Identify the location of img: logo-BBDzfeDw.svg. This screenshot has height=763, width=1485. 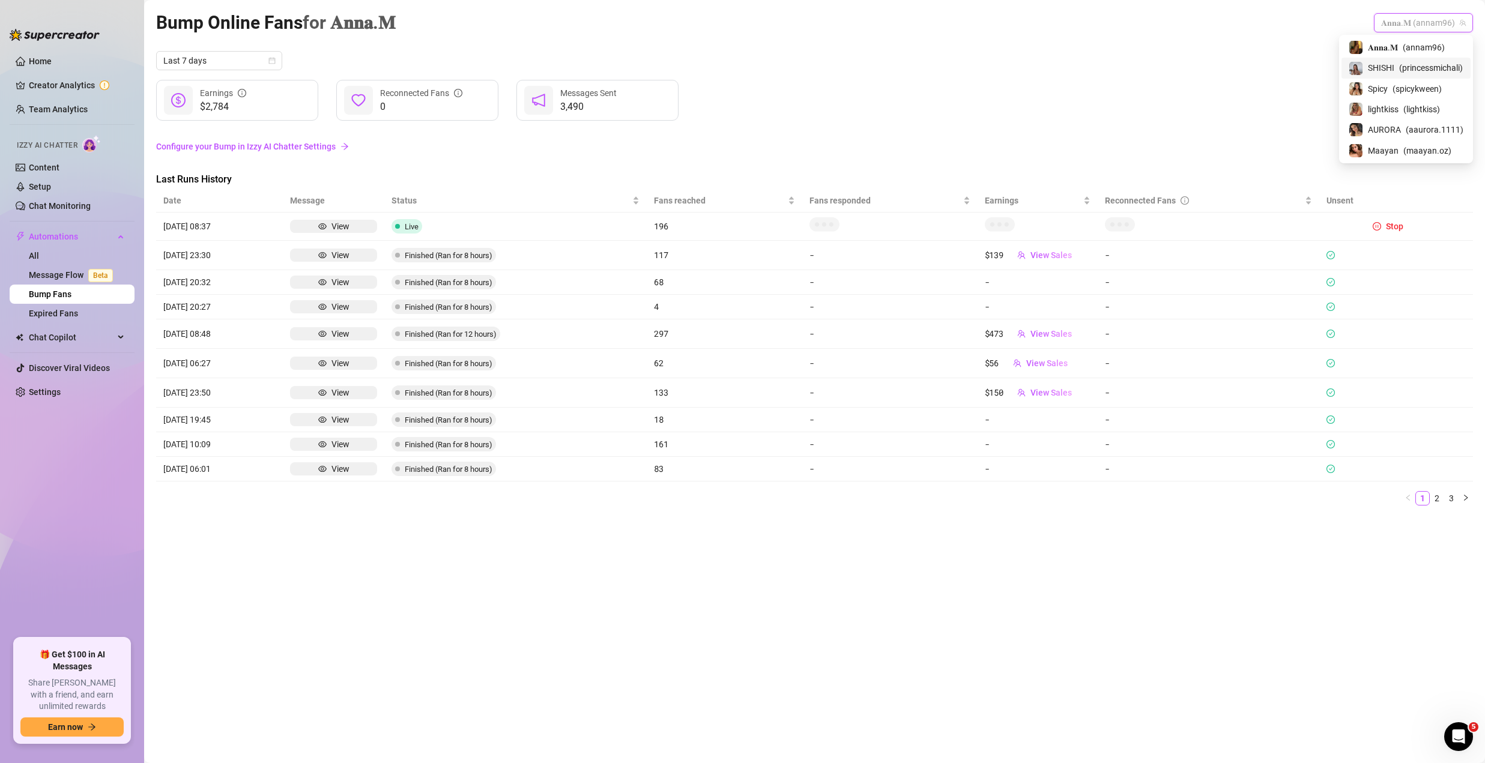
(55, 35).